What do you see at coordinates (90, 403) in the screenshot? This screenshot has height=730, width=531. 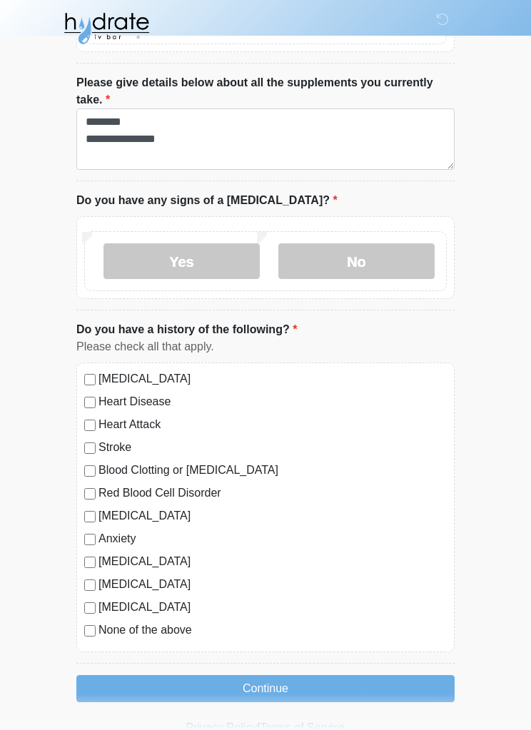 I see `input: Heart Disease` at bounding box center [90, 403].